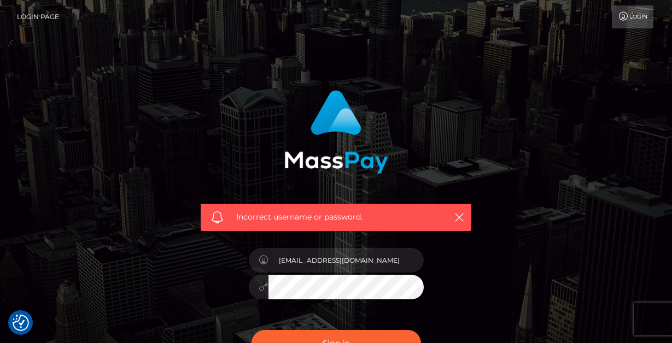  What do you see at coordinates (38, 17) in the screenshot?
I see `a: Login Page` at bounding box center [38, 17].